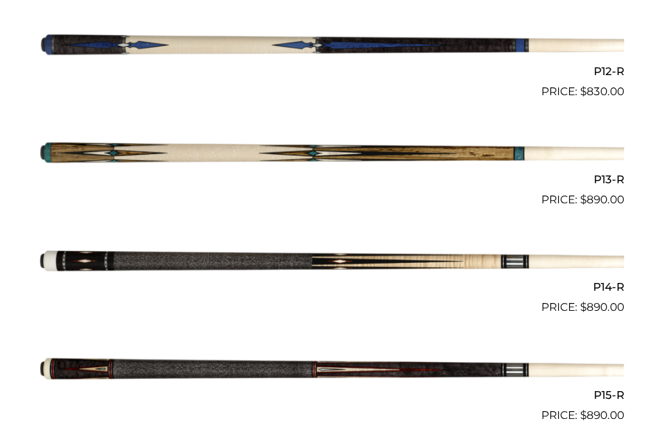  Describe the element at coordinates (332, 155) in the screenshot. I see `img: P13-R` at that location.